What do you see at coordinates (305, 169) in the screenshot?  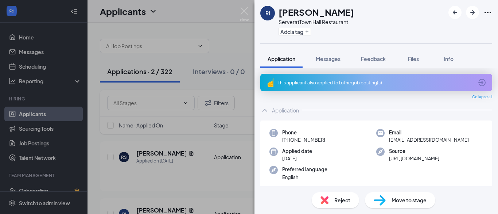 I see `span: Preferred language` at bounding box center [305, 169].